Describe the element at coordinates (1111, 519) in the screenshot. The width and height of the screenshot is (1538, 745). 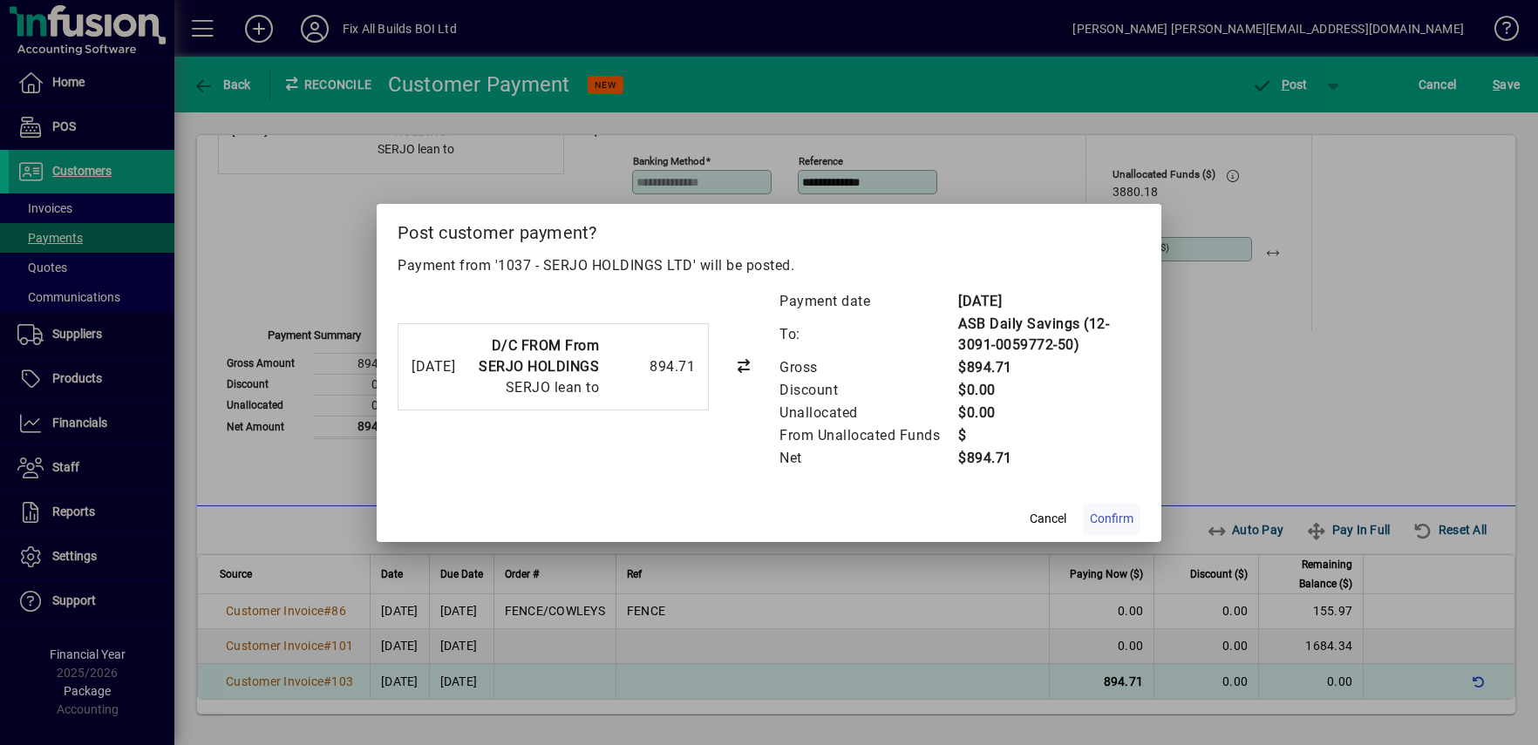
I see `button: Confirm` at that location.